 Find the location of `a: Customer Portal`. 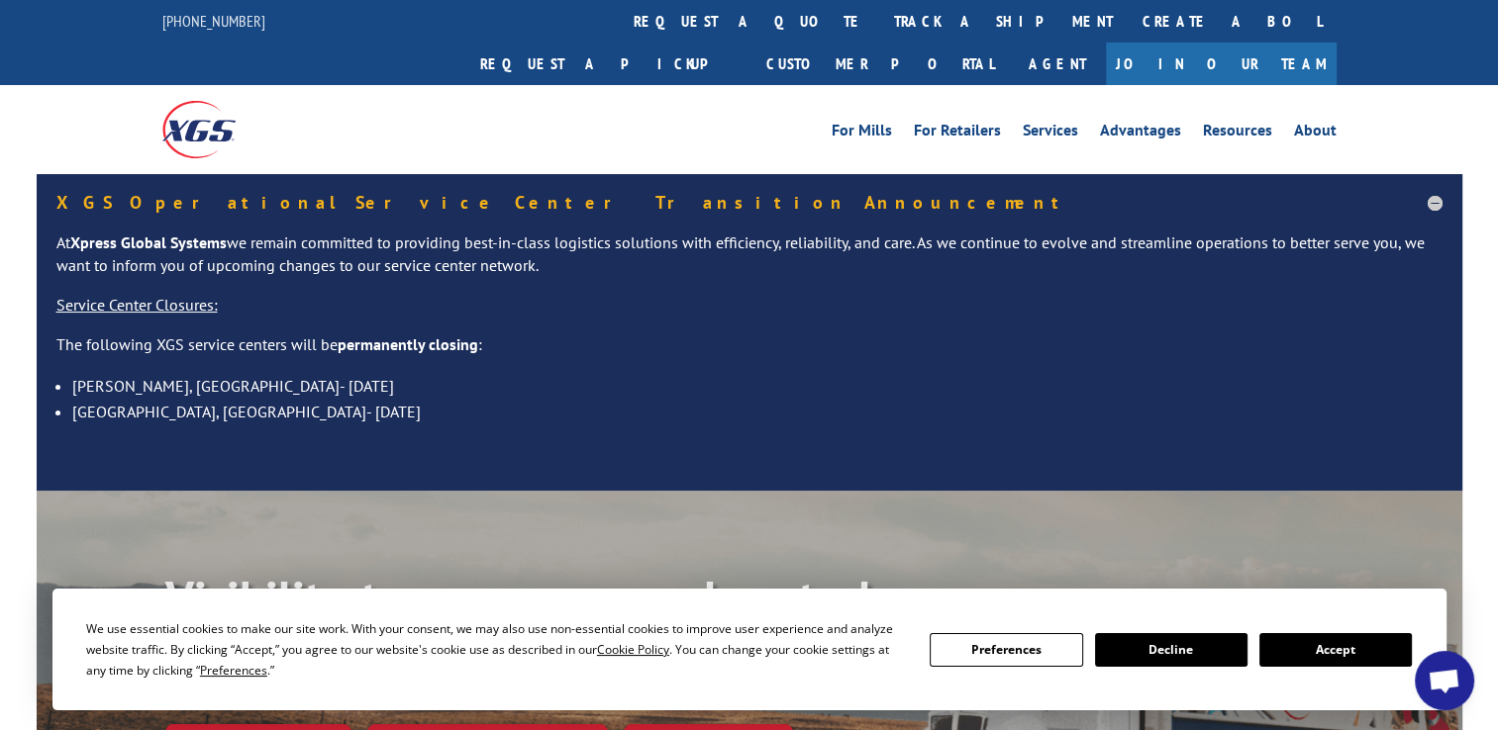

a: Customer Portal is located at coordinates (880, 63).